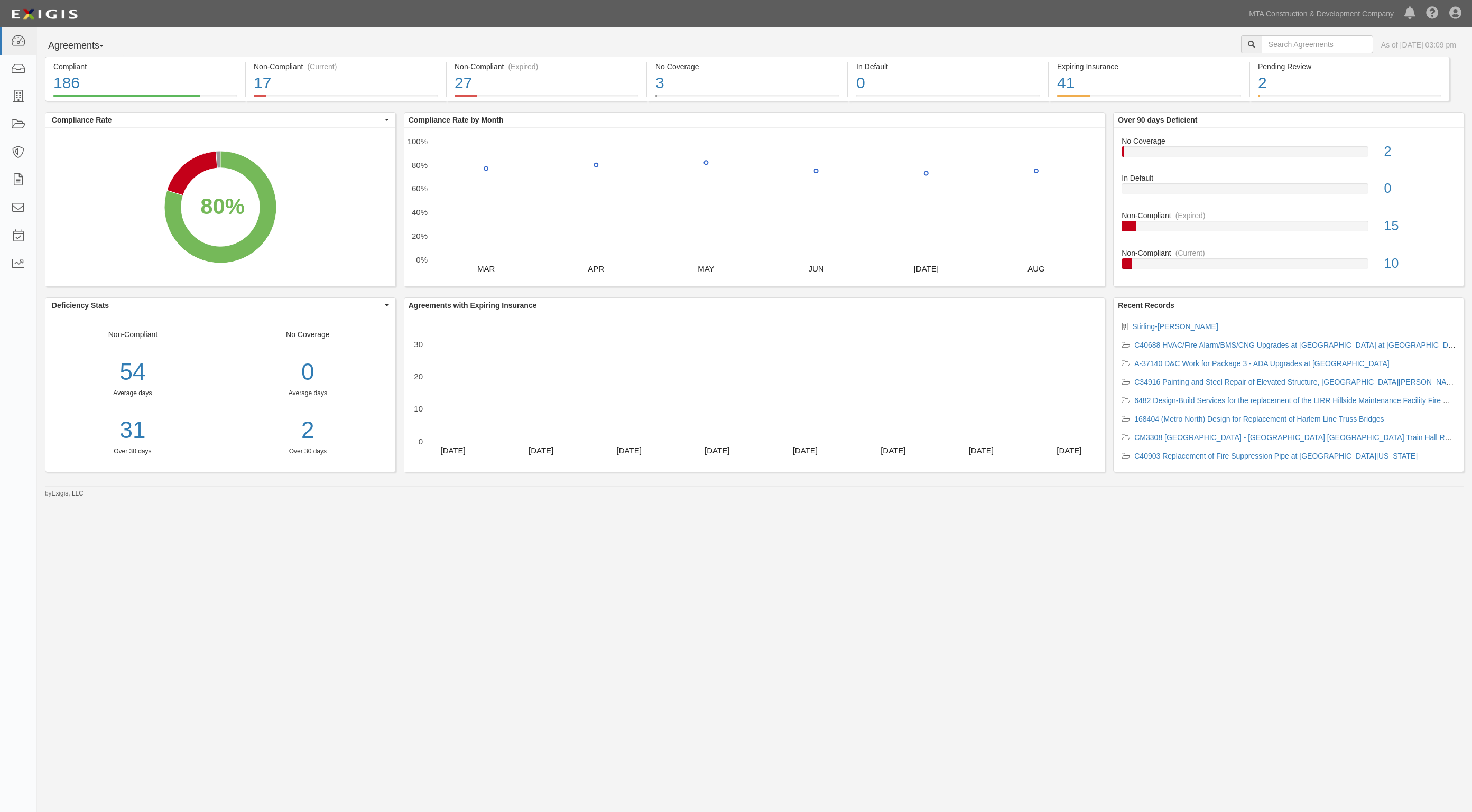 The height and width of the screenshot is (812, 1472). I want to click on button: Compliance Rate, so click(220, 120).